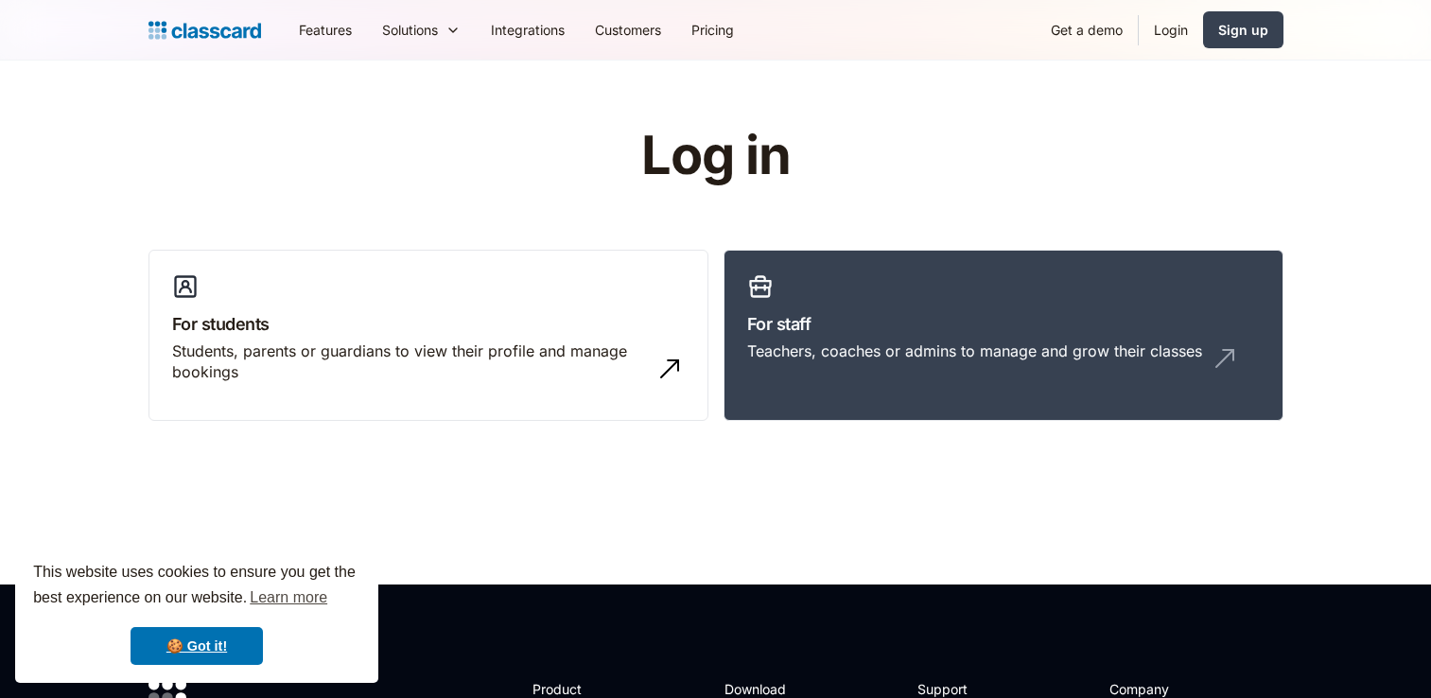 This screenshot has height=698, width=1431. Describe the element at coordinates (1171, 29) in the screenshot. I see `a: Login` at that location.